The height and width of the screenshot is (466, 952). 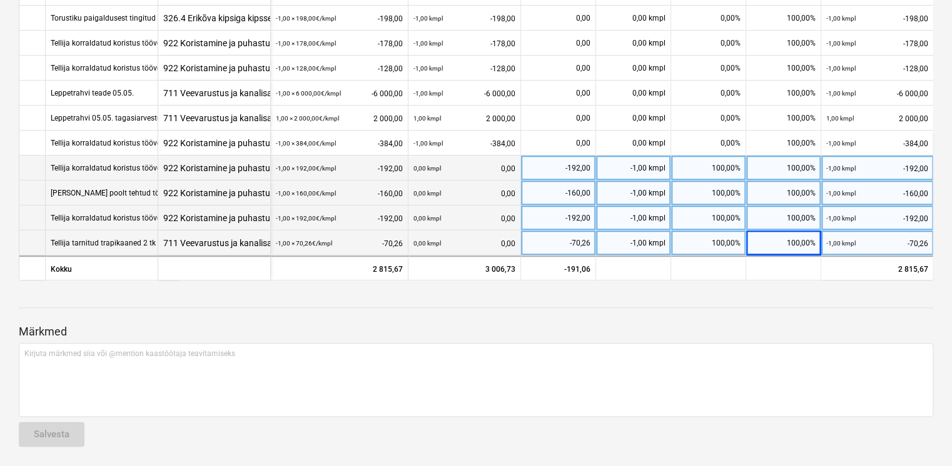 I want to click on div: Kokku, so click(x=102, y=268).